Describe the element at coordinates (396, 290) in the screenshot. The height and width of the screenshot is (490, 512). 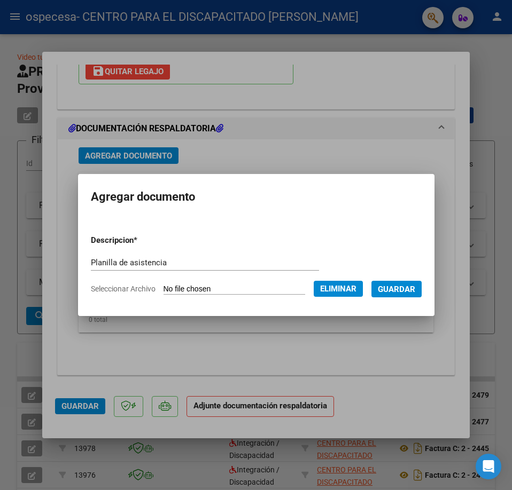
I see `span: Guardar` at that location.